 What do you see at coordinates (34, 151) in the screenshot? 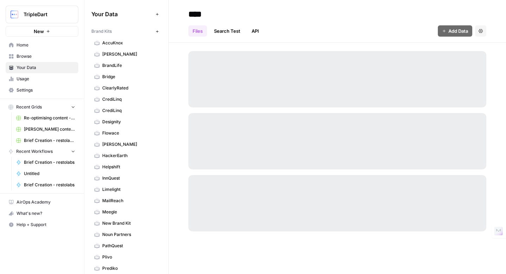
I see `span: Recent Workflows` at bounding box center [34, 151].